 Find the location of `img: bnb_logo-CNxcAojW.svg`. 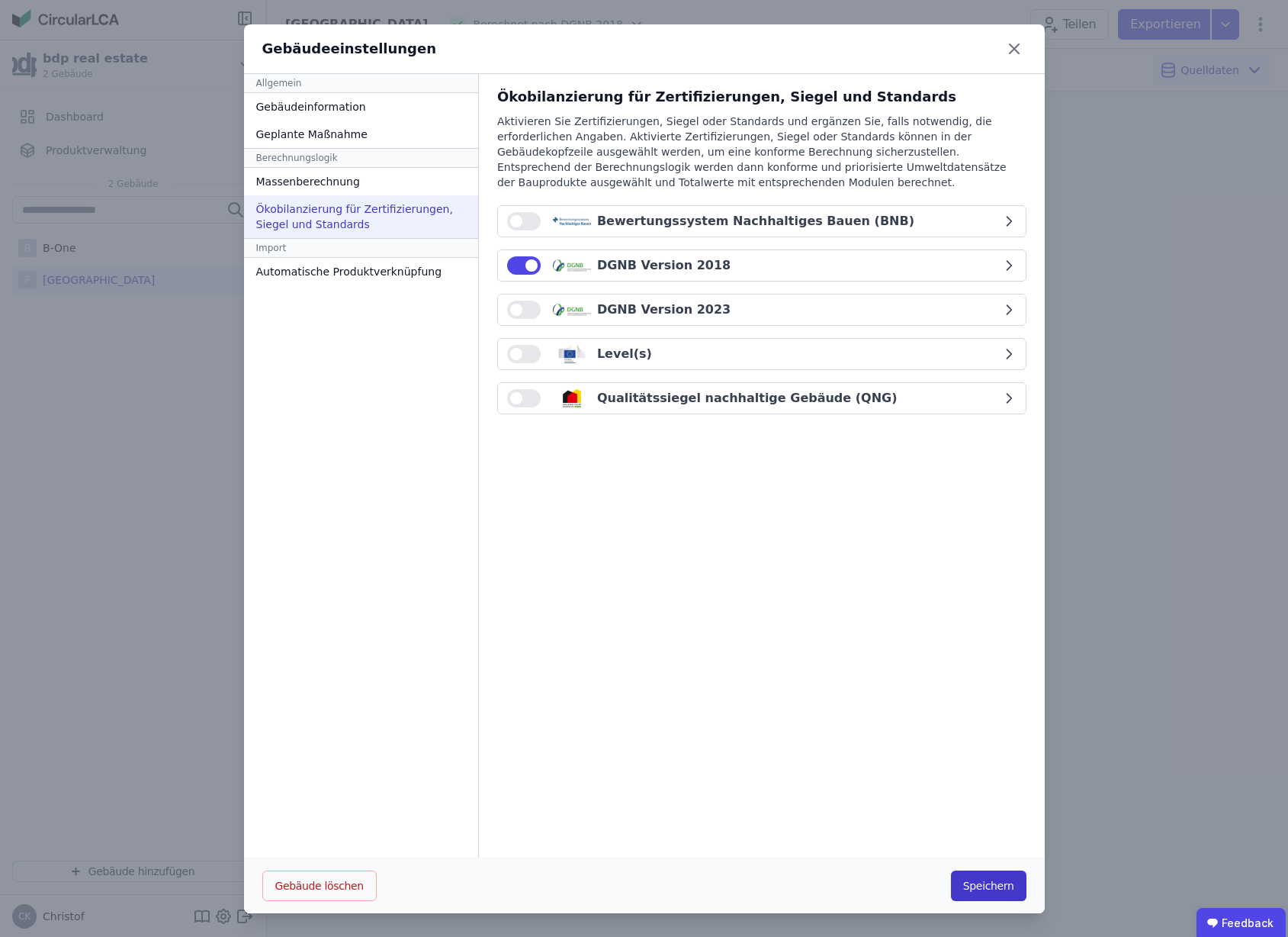

img: bnb_logo-CNxcAojW.svg is located at coordinates (572, 222).